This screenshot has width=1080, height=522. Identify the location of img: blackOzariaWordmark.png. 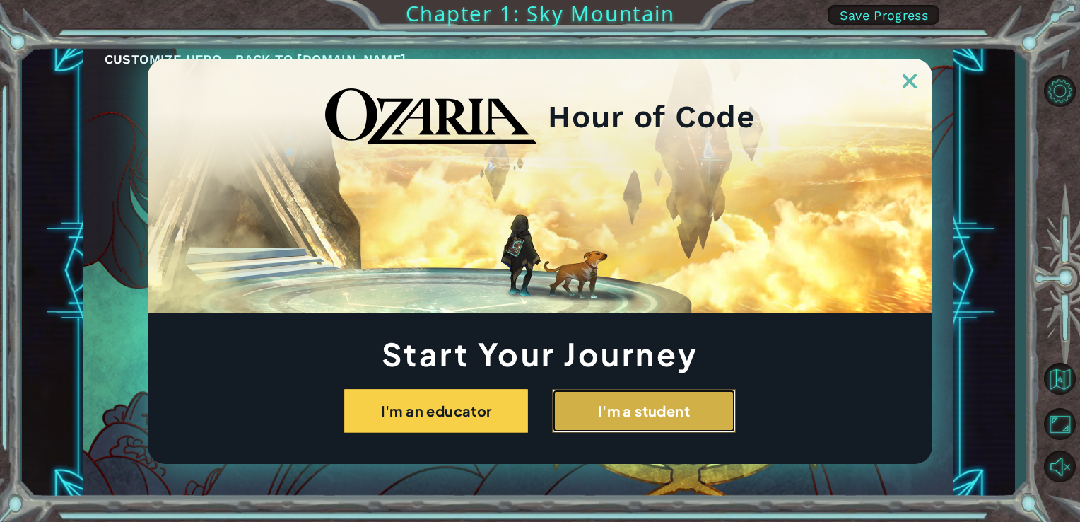
(431, 117).